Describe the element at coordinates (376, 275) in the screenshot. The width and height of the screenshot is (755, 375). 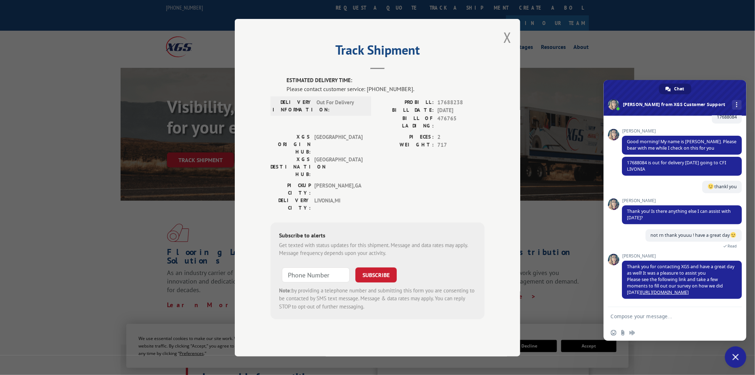
I see `button: SUBSCRIBE` at that location.